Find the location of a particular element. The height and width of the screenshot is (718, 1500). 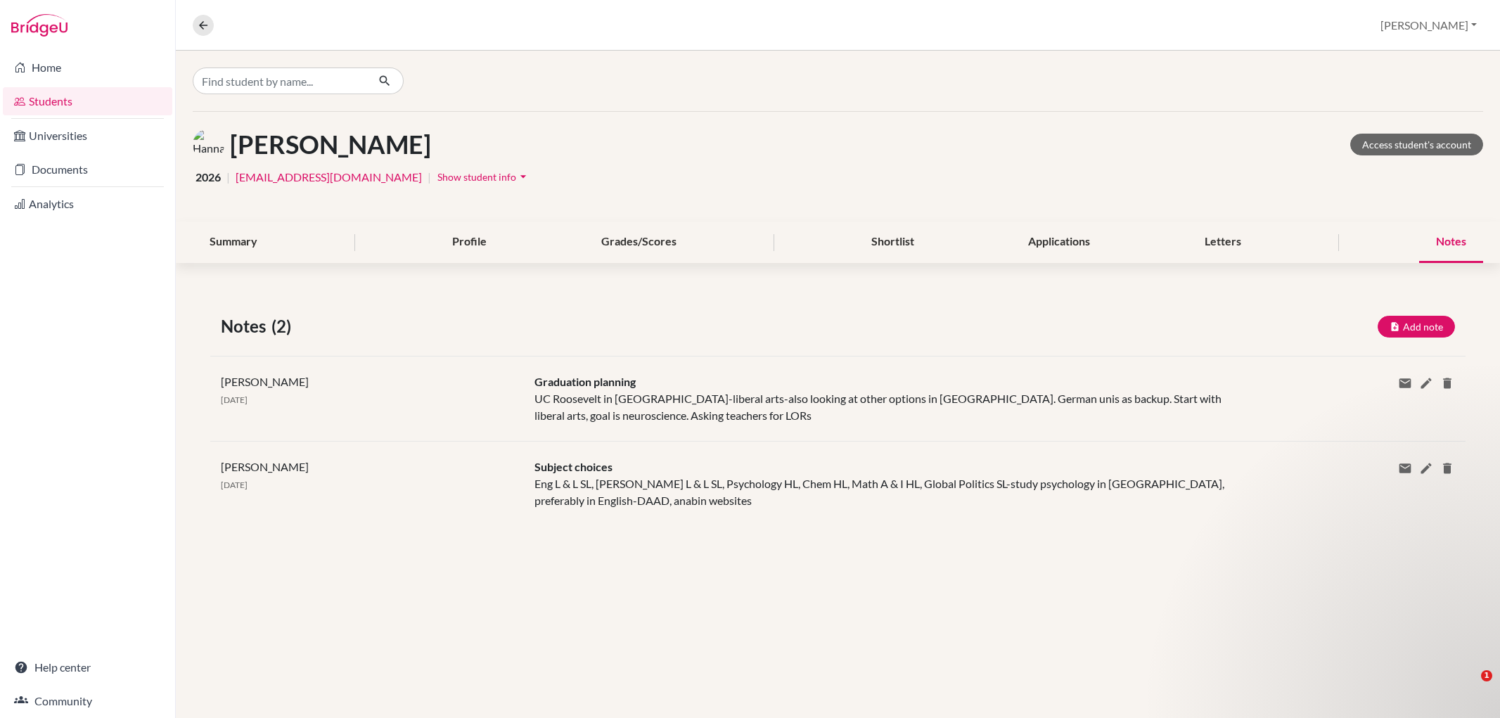

span: (2) is located at coordinates (284, 326).